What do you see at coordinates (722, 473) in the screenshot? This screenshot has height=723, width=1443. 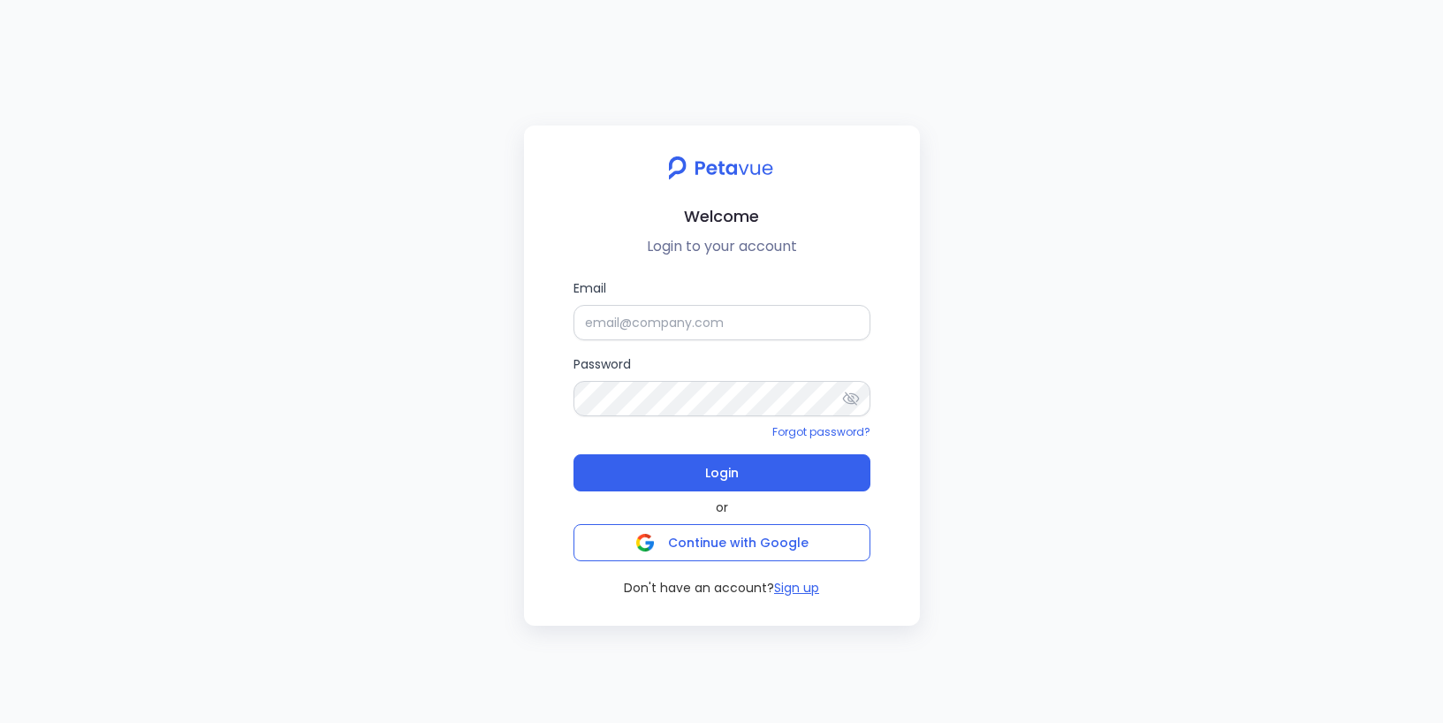 I see `span: Login` at bounding box center [722, 473].